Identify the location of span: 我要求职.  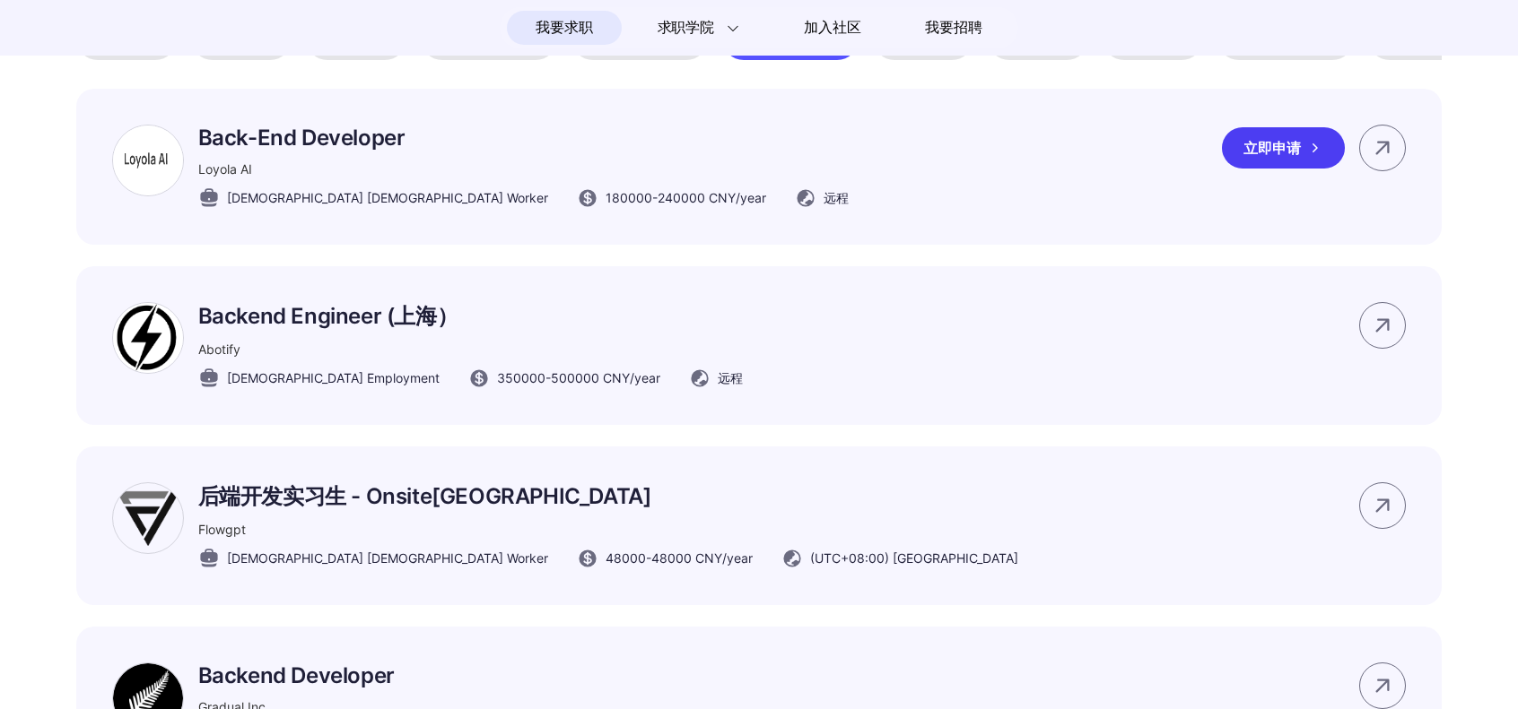
(563, 28).